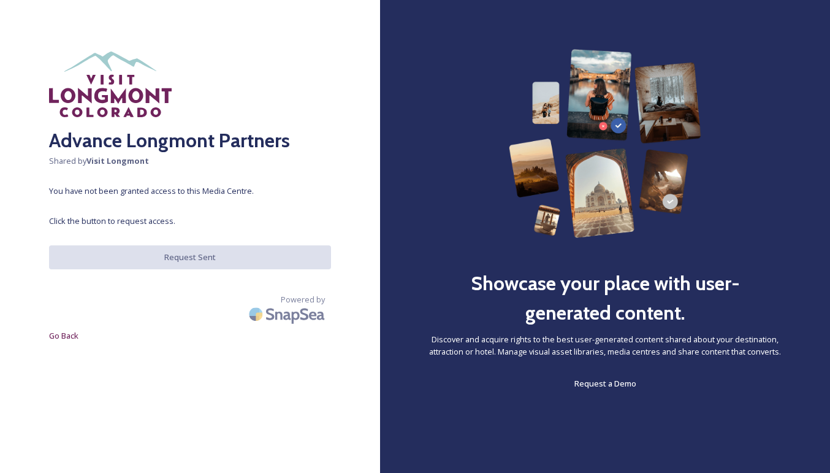  What do you see at coordinates (190, 221) in the screenshot?
I see `span: Click the button to request access.` at bounding box center [190, 221].